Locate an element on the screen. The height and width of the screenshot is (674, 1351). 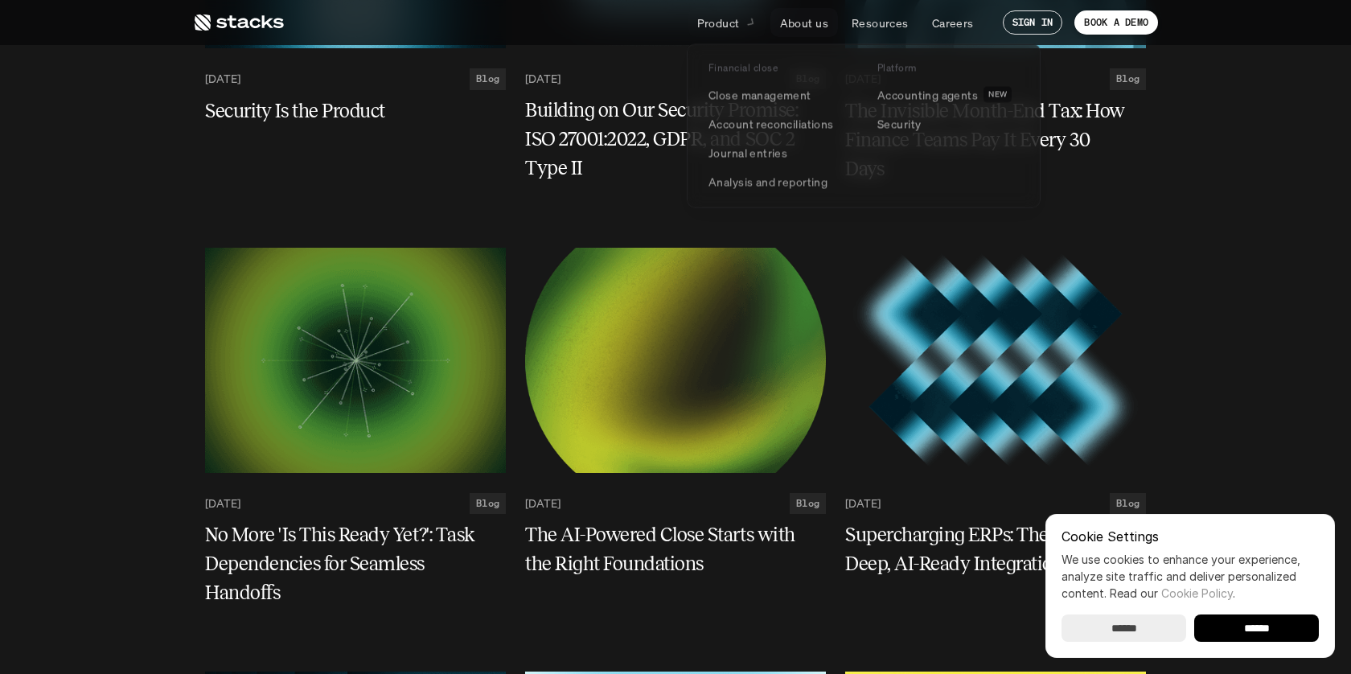
p: Financial close is located at coordinates (743, 68).